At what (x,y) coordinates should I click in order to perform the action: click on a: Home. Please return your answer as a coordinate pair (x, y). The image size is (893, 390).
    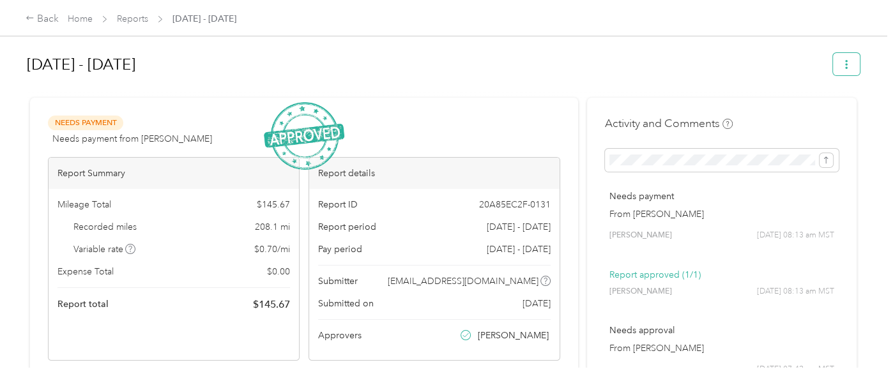
    Looking at the image, I should click on (80, 19).